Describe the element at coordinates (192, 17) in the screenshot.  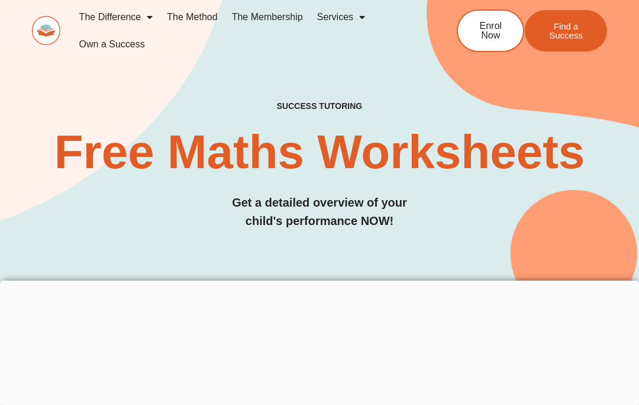
I see `a: The Method` at that location.